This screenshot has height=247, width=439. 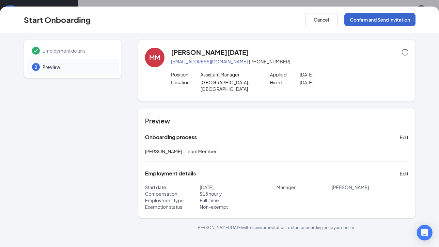 I want to click on h3: Start Onboarding, so click(x=57, y=20).